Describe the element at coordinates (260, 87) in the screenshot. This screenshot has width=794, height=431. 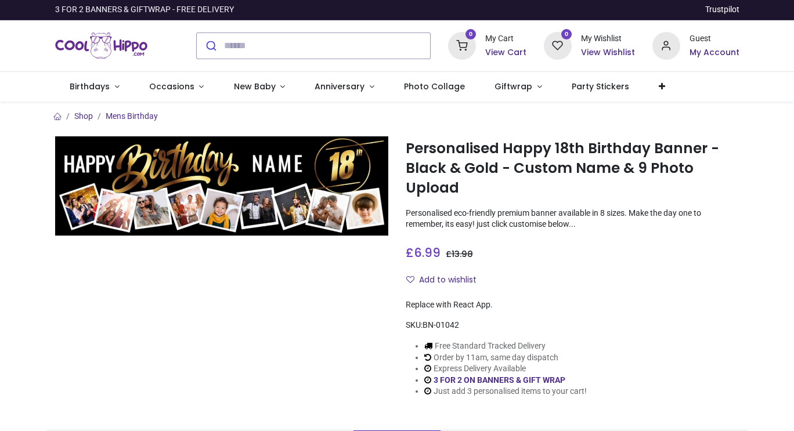
I see `a: New Baby` at that location.